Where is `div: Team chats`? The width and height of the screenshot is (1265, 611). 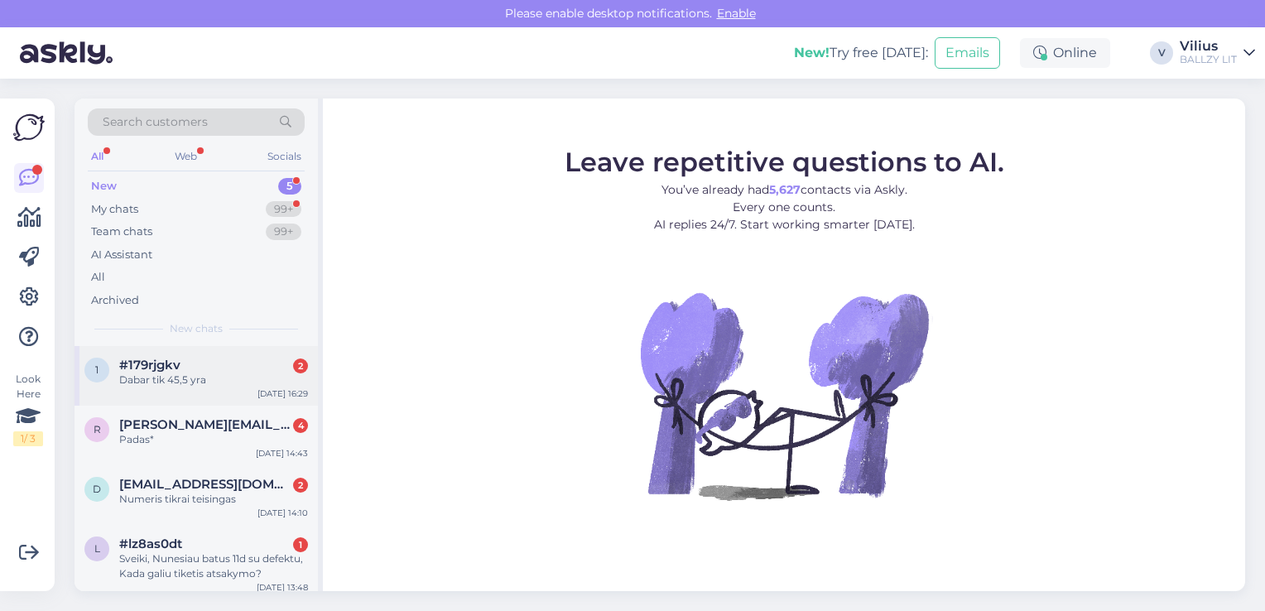
div: Team chats is located at coordinates (122, 232).